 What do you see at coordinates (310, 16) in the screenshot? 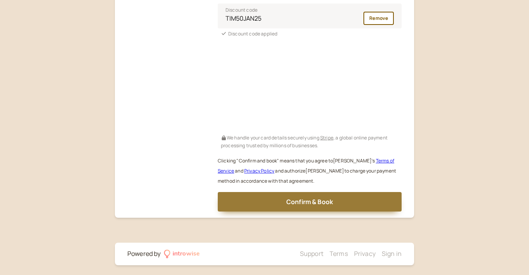
I see `input: Discount code` at bounding box center [310, 16].